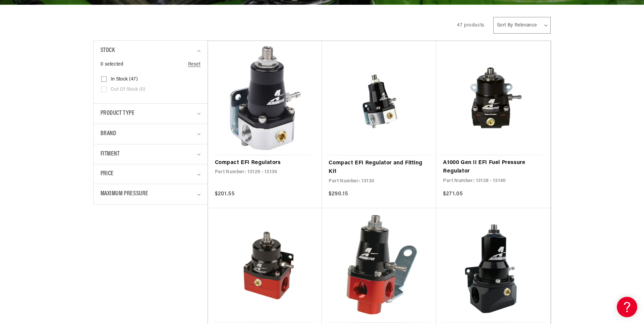 This screenshot has width=644, height=324. Describe the element at coordinates (124, 79) in the screenshot. I see `span: In stock (47)` at that location.